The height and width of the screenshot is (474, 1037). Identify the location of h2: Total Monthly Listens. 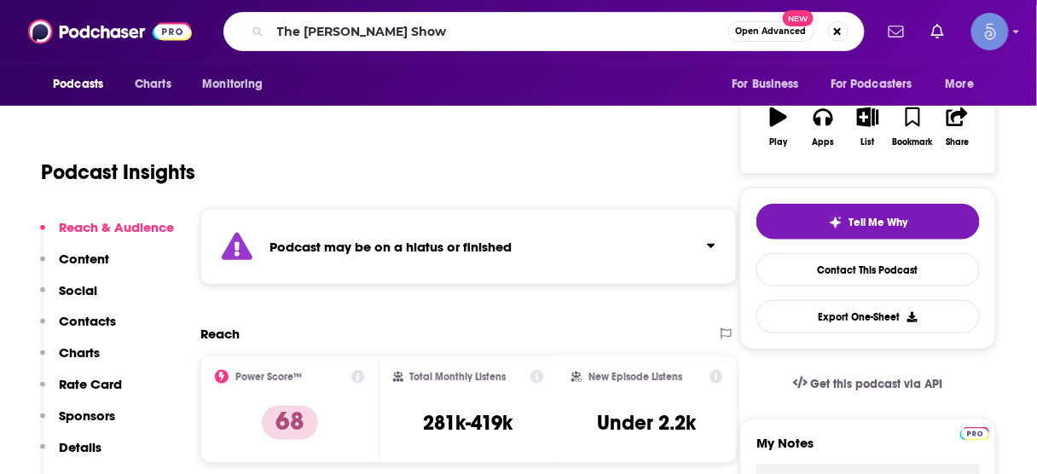
(458, 377).